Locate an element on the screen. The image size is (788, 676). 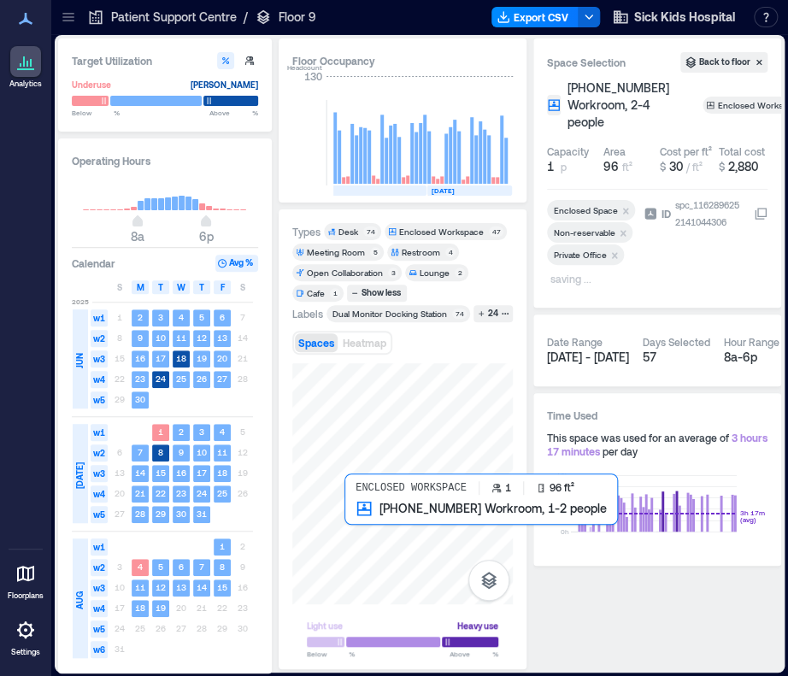
button: IDspc_1162896252141044306 is located at coordinates (760, 214).